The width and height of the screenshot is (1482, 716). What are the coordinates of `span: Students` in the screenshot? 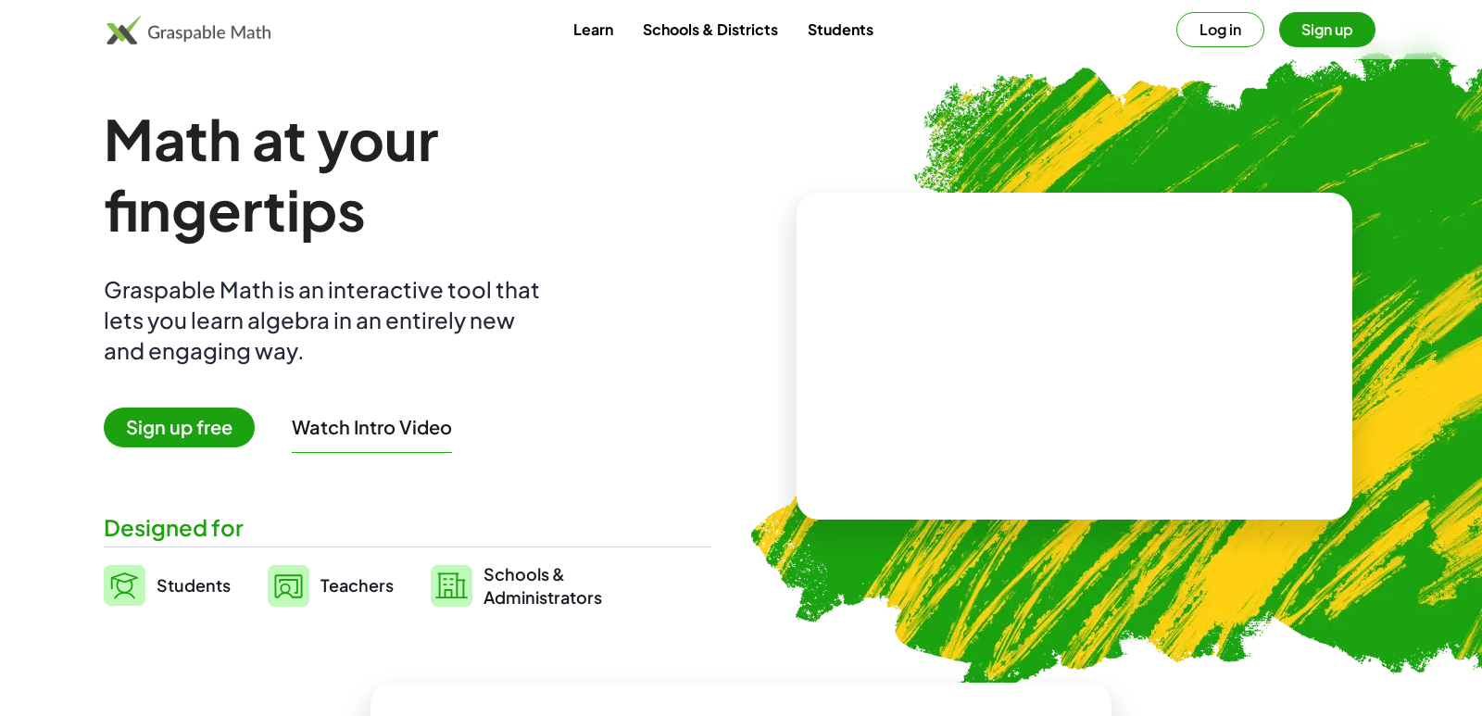 It's located at (194, 584).